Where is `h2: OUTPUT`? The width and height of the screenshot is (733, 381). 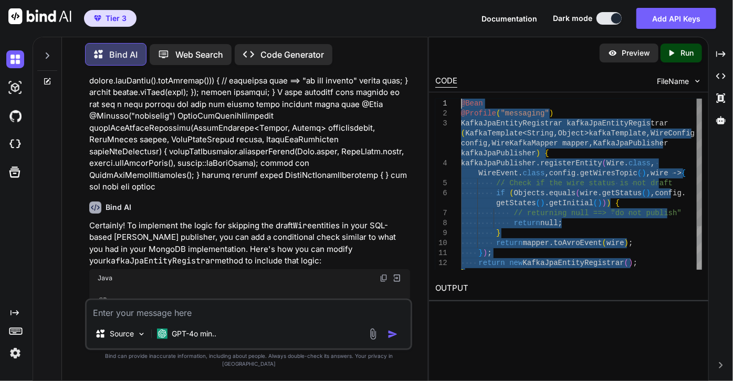
h2: OUTPUT is located at coordinates (569, 288).